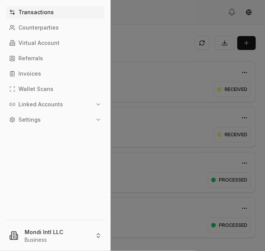 Image resolution: width=265 pixels, height=251 pixels. Describe the element at coordinates (55, 28) in the screenshot. I see `a: Counterparties` at that location.